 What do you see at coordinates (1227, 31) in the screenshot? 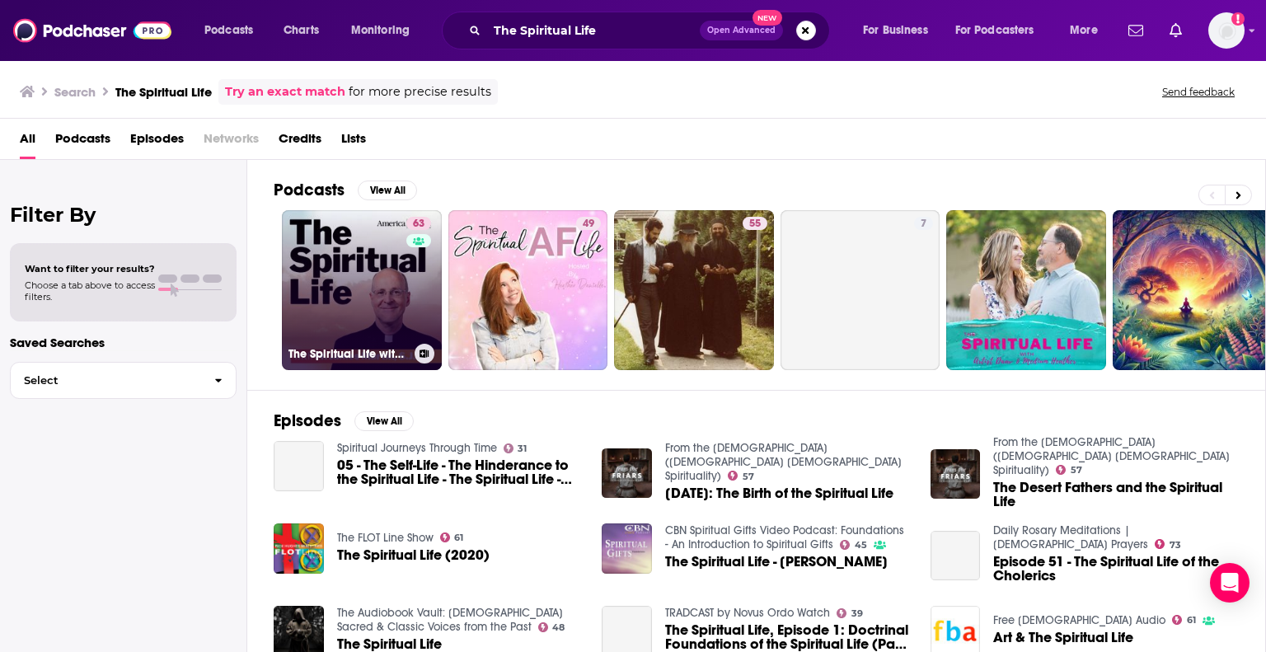
I see `button: Show profile menu` at bounding box center [1227, 31].